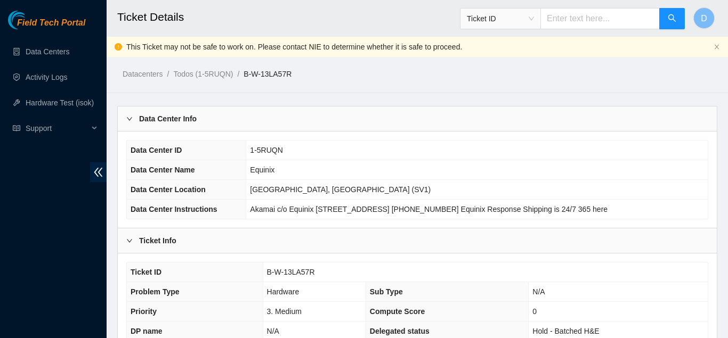 The image size is (728, 338). What do you see at coordinates (417, 241) in the screenshot?
I see `div: Ticket Info` at bounding box center [417, 241].